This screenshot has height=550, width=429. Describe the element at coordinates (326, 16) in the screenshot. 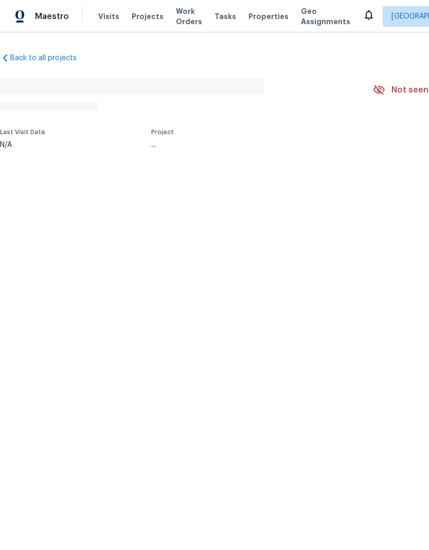

I see `span: Geo Assignments` at that location.